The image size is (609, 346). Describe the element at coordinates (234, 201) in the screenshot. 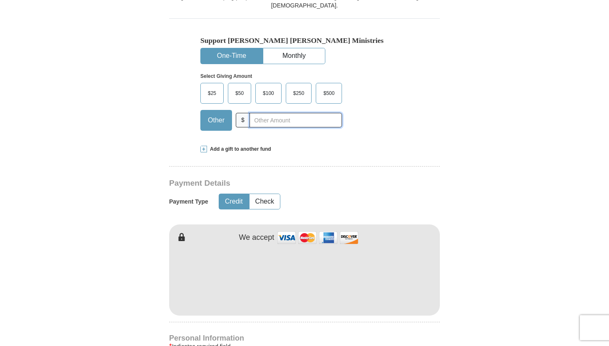

I see `button: Credit` at that location.